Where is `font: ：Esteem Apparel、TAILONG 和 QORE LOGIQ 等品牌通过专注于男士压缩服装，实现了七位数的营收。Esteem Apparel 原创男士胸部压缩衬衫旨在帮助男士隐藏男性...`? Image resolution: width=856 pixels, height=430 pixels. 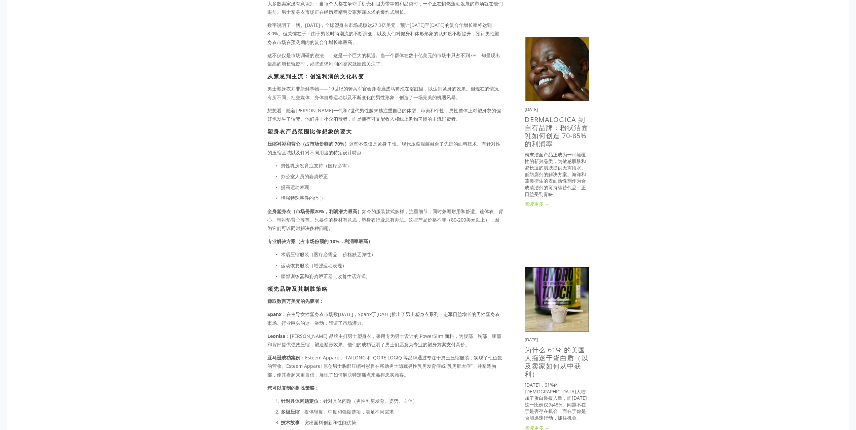
font: ：Esteem Apparel、TAILONG 和 QORE LOGIQ 等品牌通过专注于男士压缩服装，实现了七位数的营收。Esteem Apparel 原创男士胸部压缩衬衫旨在帮助男士隐藏男性... is located at coordinates (385, 366).